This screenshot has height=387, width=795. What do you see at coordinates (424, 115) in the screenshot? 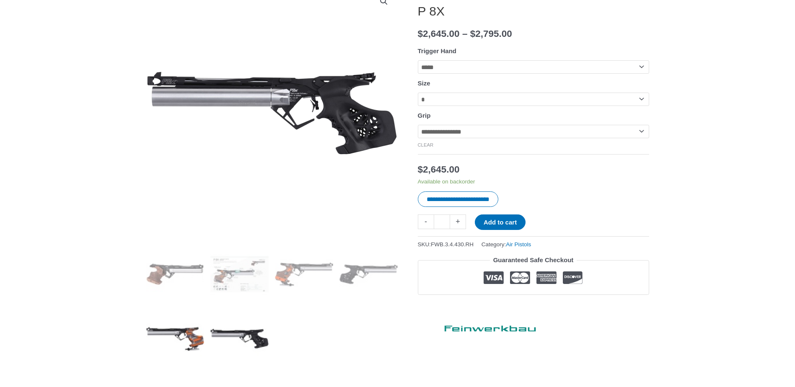
I see `label: Grip` at bounding box center [424, 115].